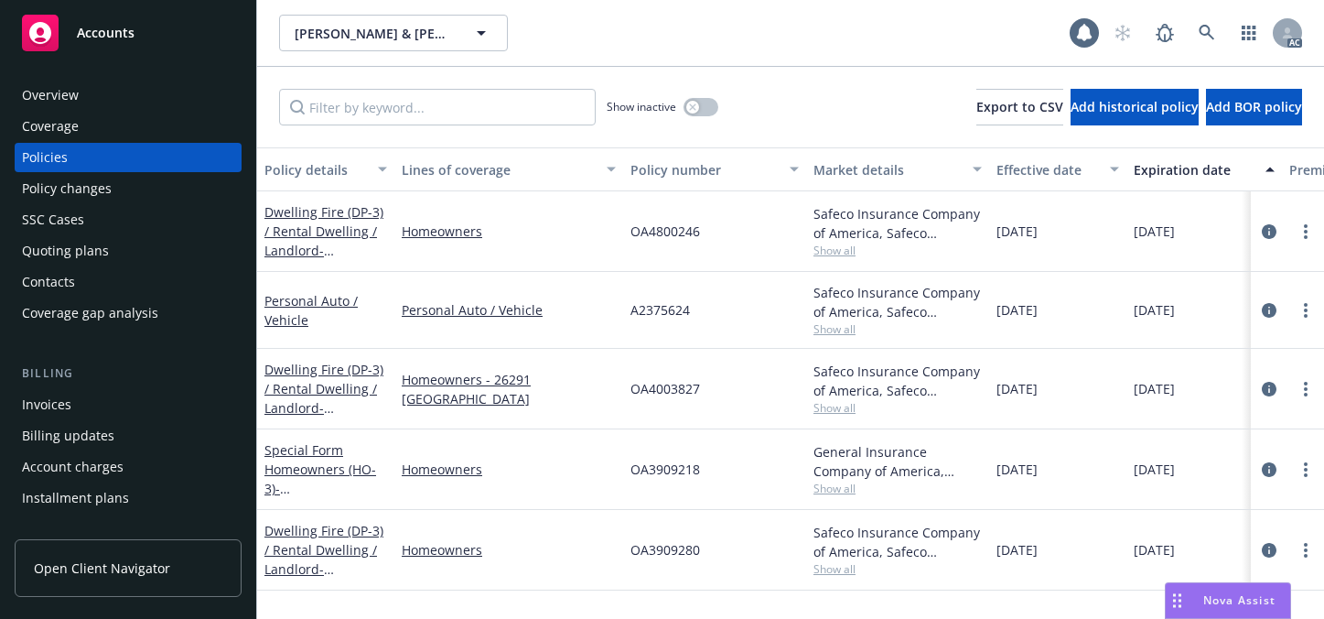 This screenshot has height=619, width=1324. I want to click on button: Add BOR policy, so click(1254, 107).